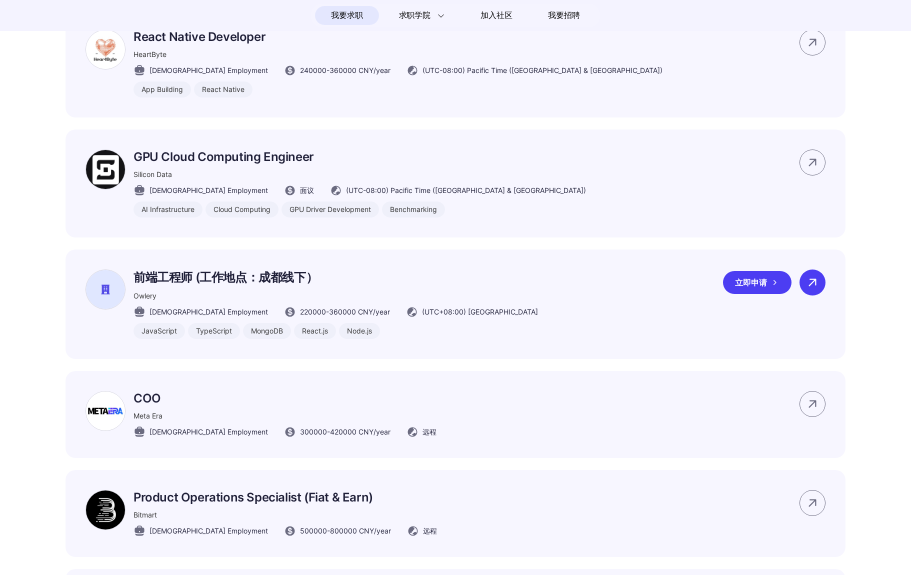  I want to click on span: 我要求职, so click(346, 15).